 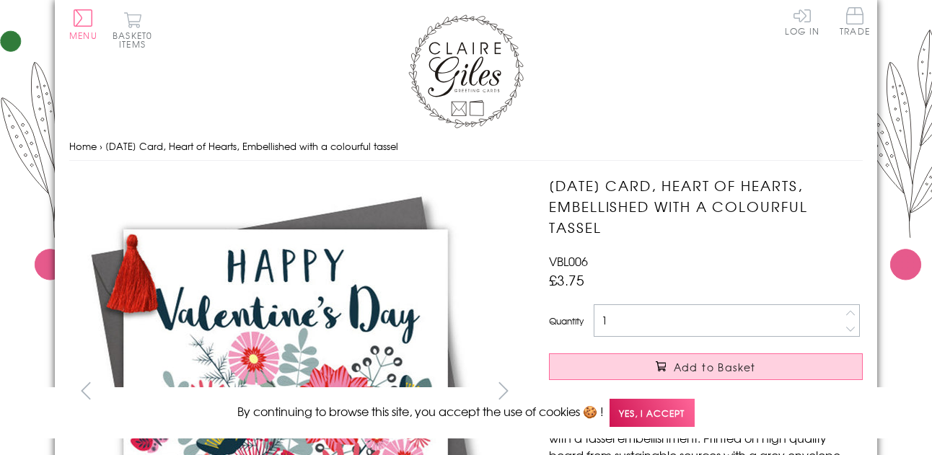 What do you see at coordinates (83, 35) in the screenshot?
I see `span: Menu` at bounding box center [83, 35].